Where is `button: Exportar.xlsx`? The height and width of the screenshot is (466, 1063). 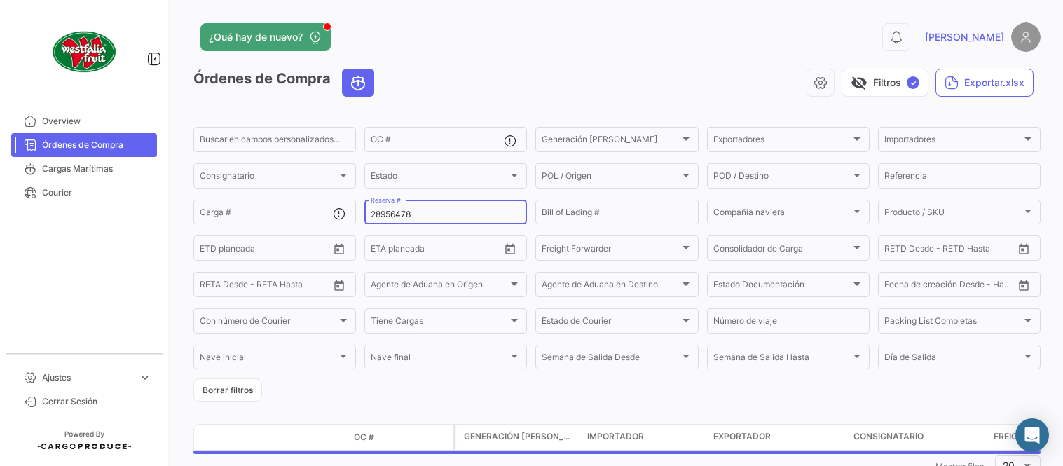 button: Exportar.xlsx is located at coordinates (984, 83).